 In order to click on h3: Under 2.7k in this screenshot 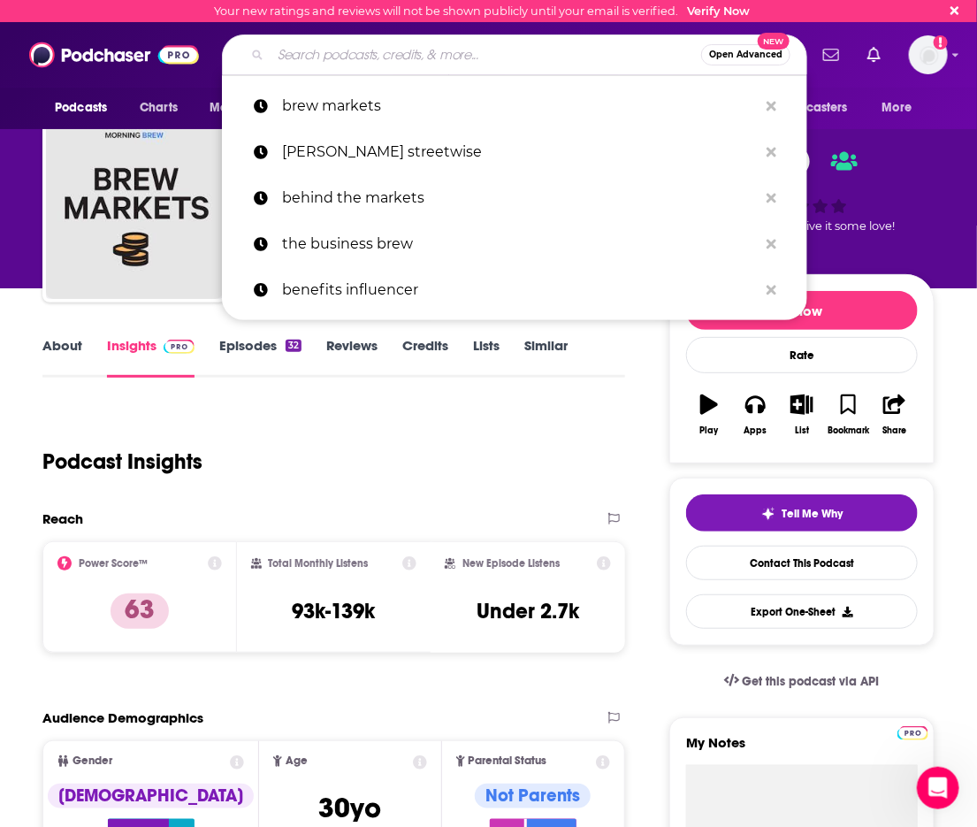, I will do `click(528, 611)`.